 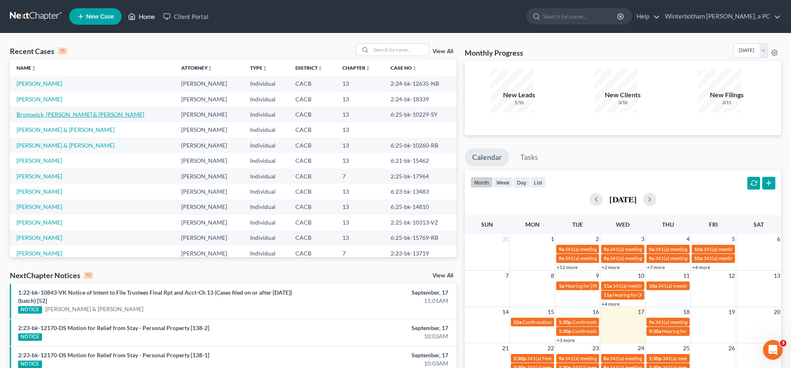 What do you see at coordinates (562, 286) in the screenshot?
I see `span: 1p` at bounding box center [562, 286].